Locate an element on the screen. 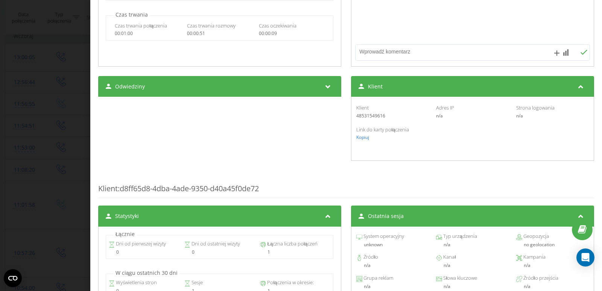 The height and width of the screenshot is (291, 602). span: Odwiedziny is located at coordinates (130, 87).